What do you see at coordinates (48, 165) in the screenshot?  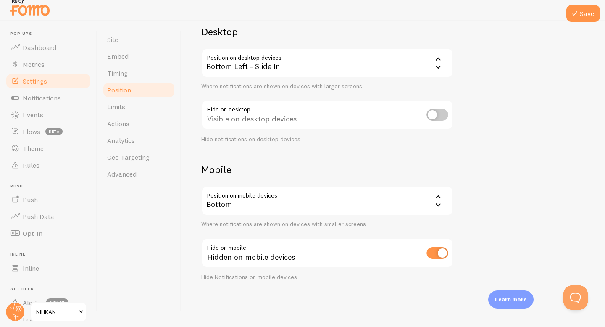 I see `a: Rules` at bounding box center [48, 165].